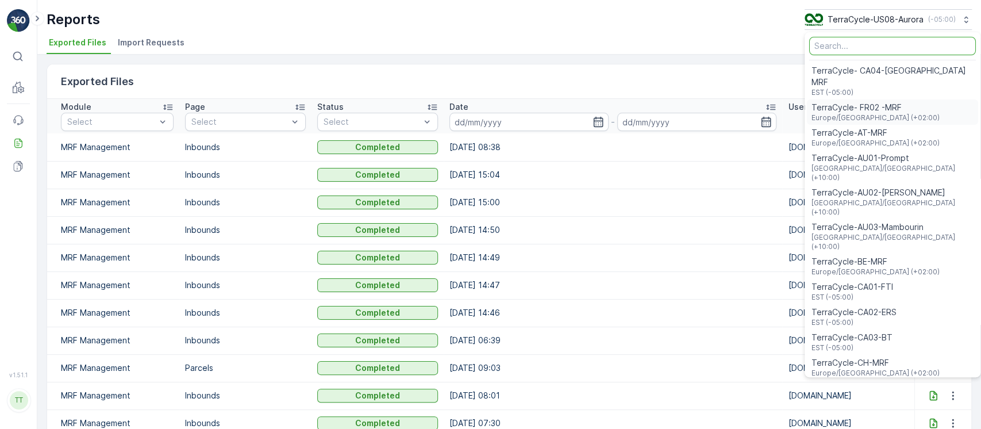 Image resolution: width=981 pixels, height=429 pixels. I want to click on span: TerraCycle- FR02 -MRF, so click(876, 108).